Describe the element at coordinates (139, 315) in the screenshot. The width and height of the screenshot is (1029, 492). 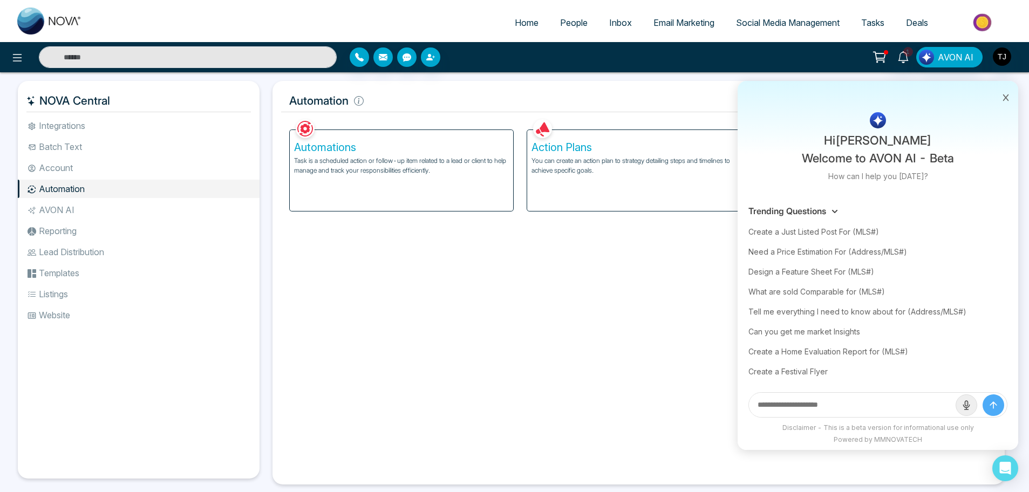
I see `li: Website` at that location.